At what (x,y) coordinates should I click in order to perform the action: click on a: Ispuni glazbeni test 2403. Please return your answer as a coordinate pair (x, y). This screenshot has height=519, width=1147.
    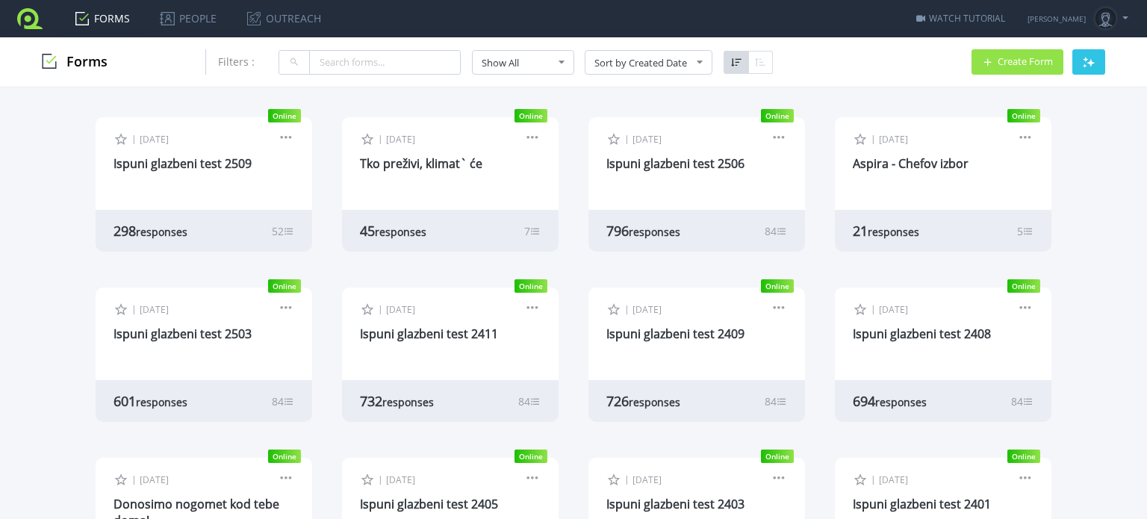
    Looking at the image, I should click on (675, 504).